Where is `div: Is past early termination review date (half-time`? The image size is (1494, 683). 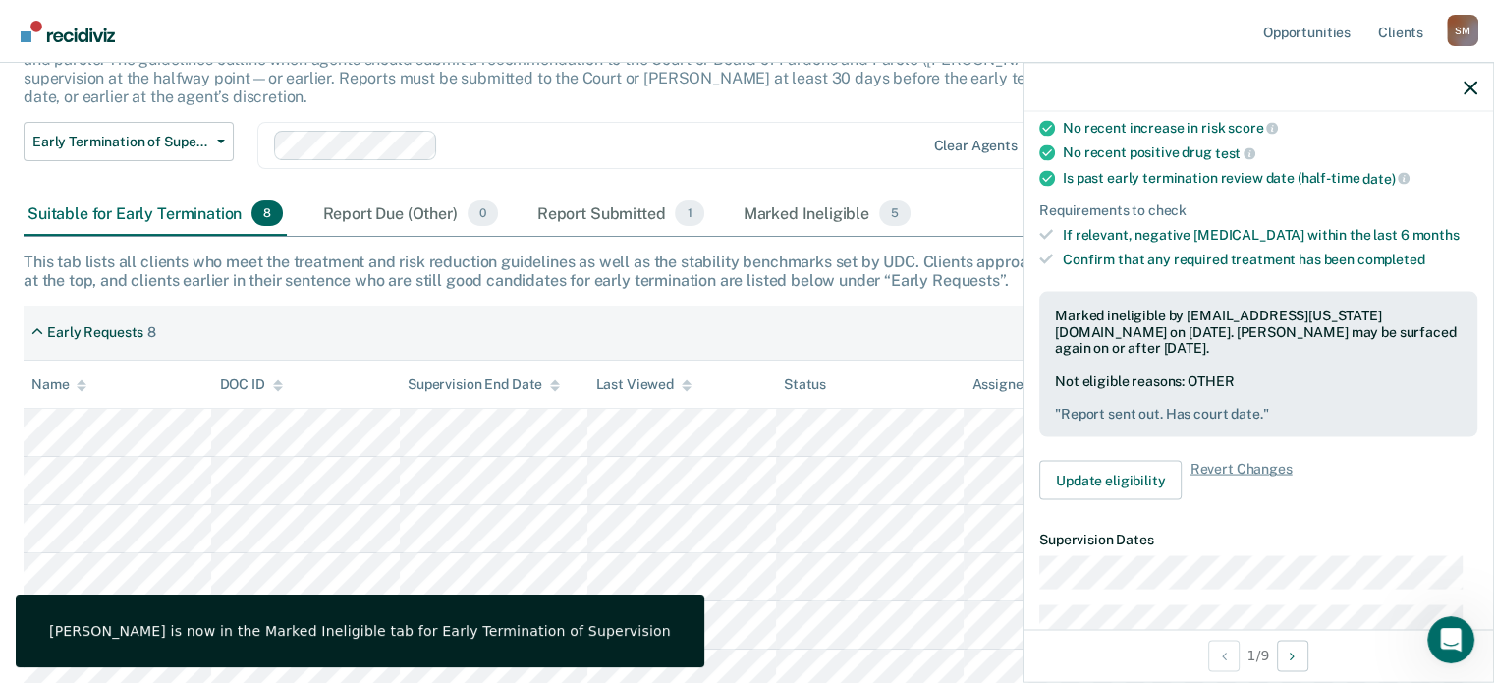 div: Is past early termination review date (half-time is located at coordinates (1270, 178).